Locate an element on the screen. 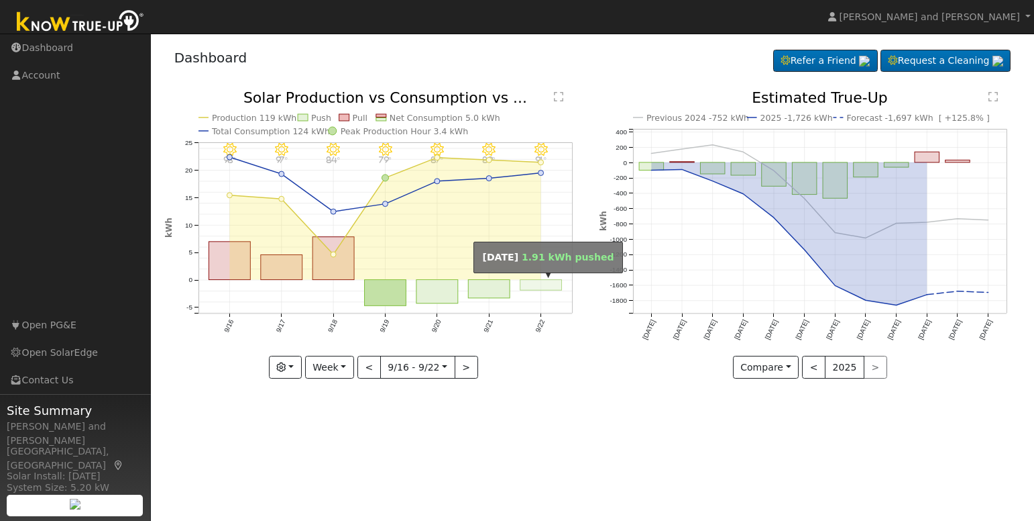  text: -600 is located at coordinates (620, 208).